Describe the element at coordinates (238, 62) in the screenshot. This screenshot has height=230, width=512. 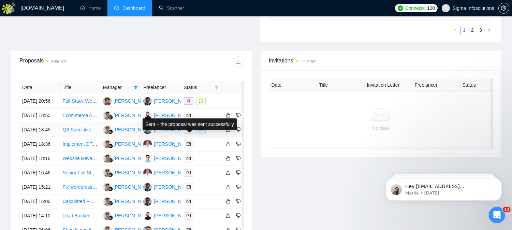
I see `span: download` at that location.